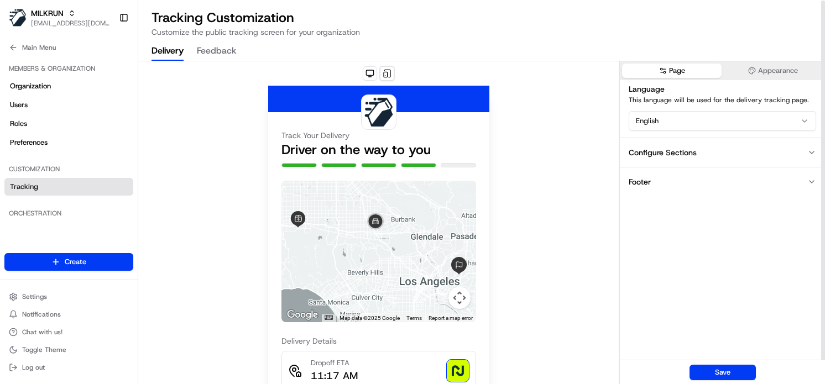 The width and height of the screenshot is (825, 384). I want to click on span: Chat with us!, so click(42, 332).